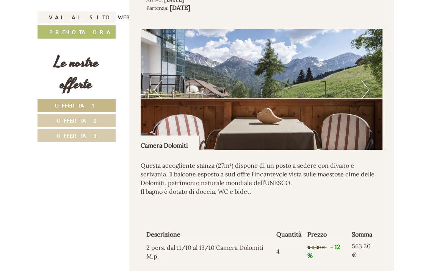 This screenshot has height=271, width=431. What do you see at coordinates (157, 8) in the screenshot?
I see `small: Partenza:` at bounding box center [157, 8].